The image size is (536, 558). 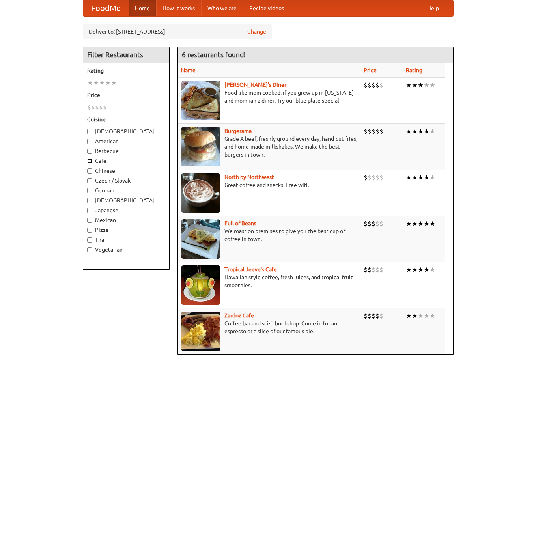 What do you see at coordinates (240, 223) in the screenshot?
I see `b: Full of Beans` at bounding box center [240, 223].